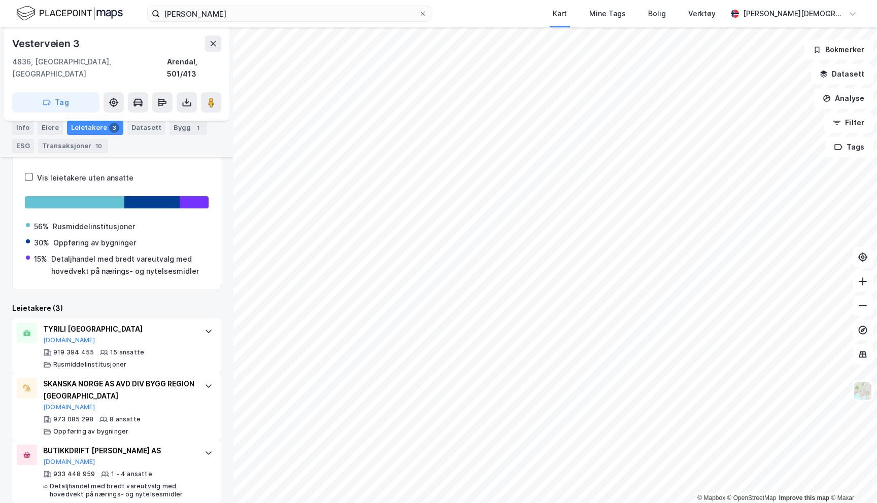 This screenshot has width=877, height=503. I want to click on div: 15 ansatte, so click(127, 353).